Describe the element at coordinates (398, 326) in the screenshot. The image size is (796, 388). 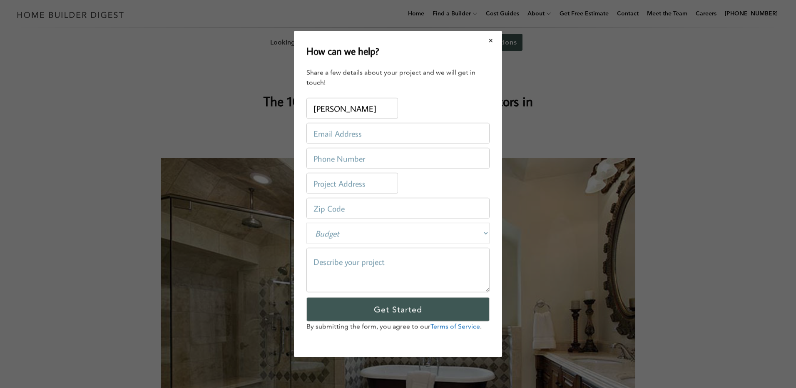
I see `p: By submitting the form, you agree to our .` at that location.